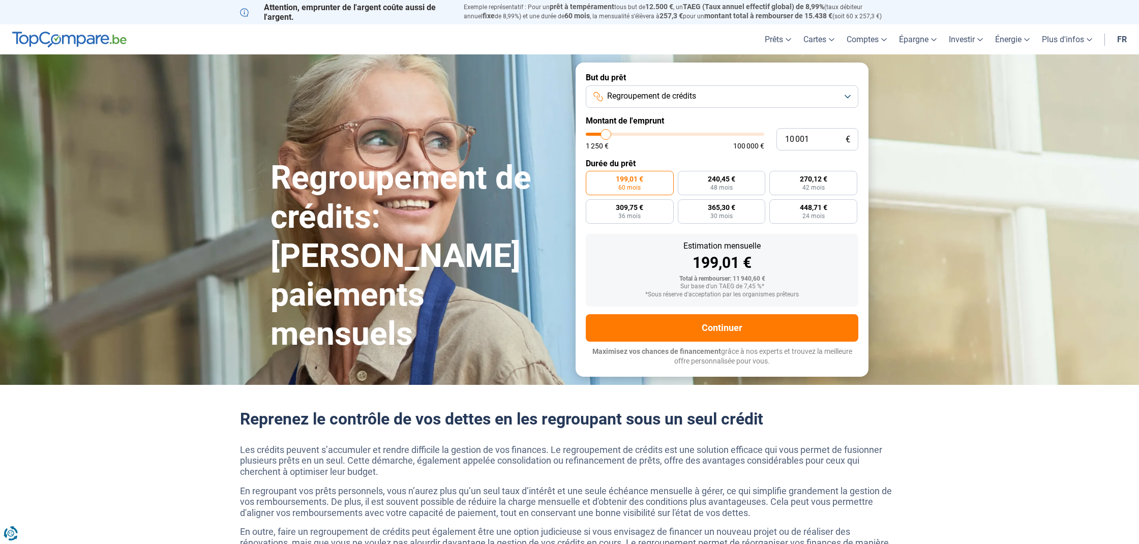 This screenshot has width=1139, height=544. Describe the element at coordinates (918, 39) in the screenshot. I see `a: Épargne` at that location.